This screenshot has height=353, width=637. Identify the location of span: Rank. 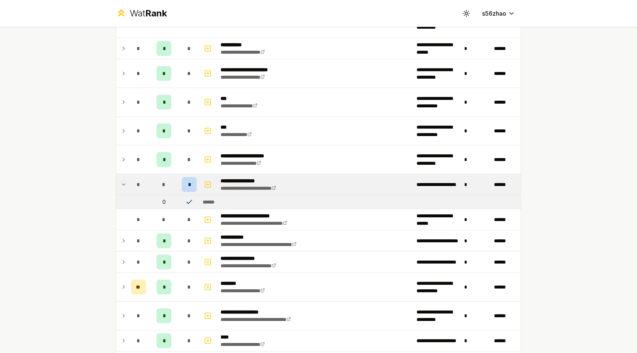
(156, 13).